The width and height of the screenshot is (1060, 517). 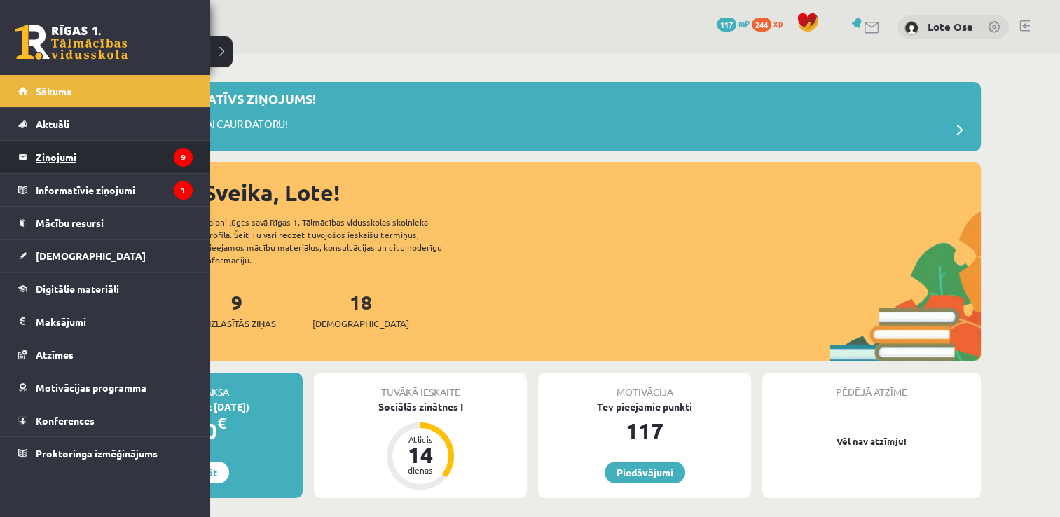 I want to click on legend: Informatīvie ziņojumi, so click(x=114, y=190).